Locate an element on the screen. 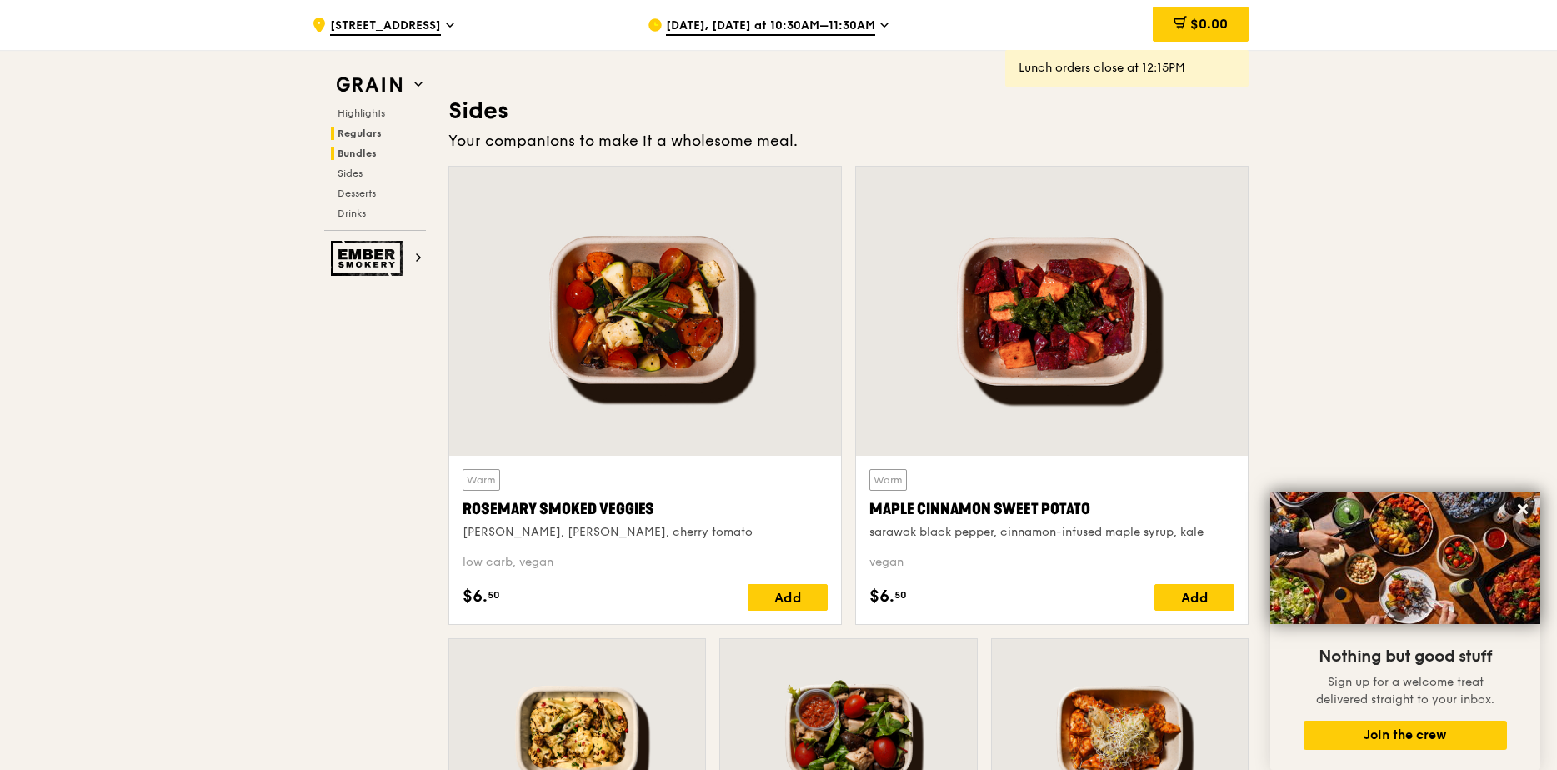  span: Drinks is located at coordinates (352, 213).